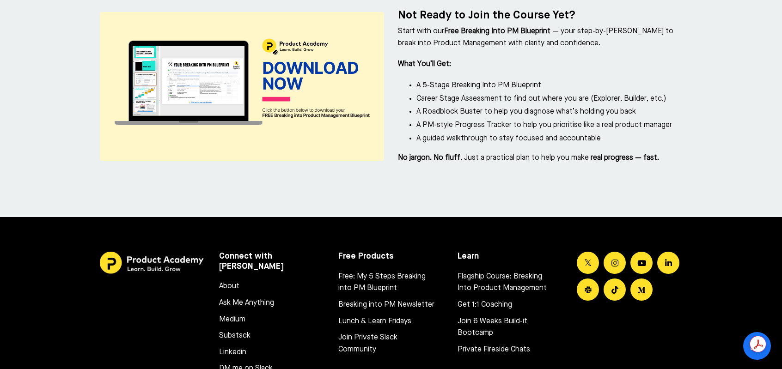 Image resolution: width=782 pixels, height=369 pixels. What do you see at coordinates (549, 126) in the screenshot?
I see `li: A PM-style Progress Tracker to help you prioritise like a real product manager` at bounding box center [549, 126].